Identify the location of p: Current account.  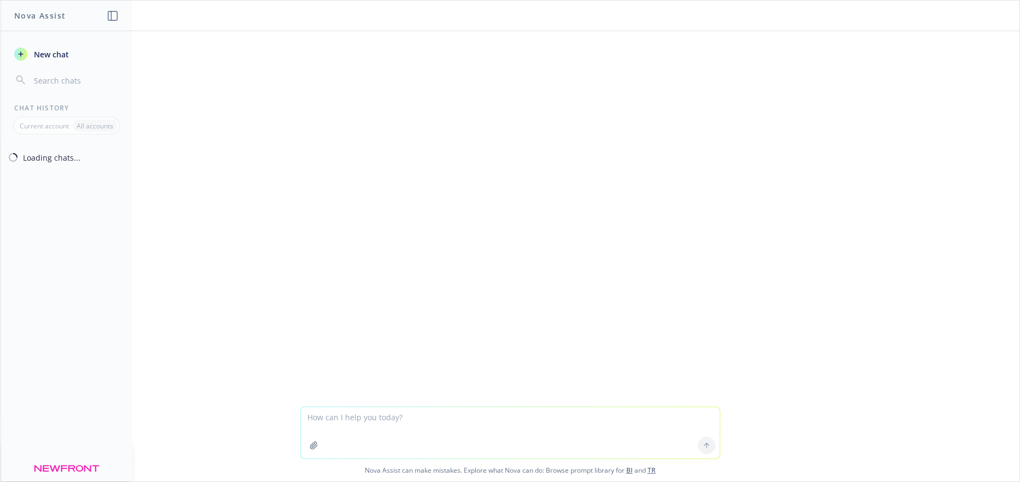
(44, 126).